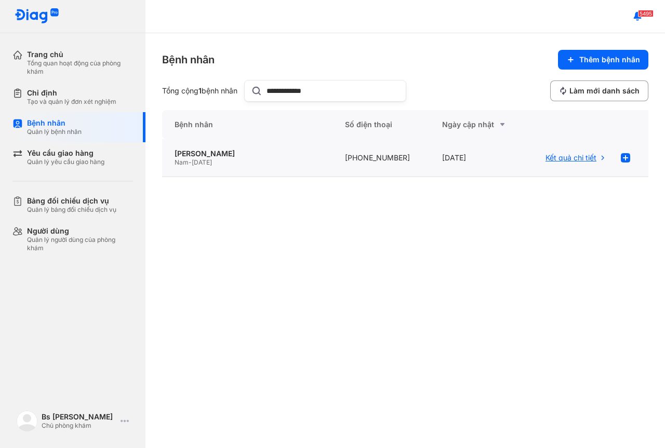  What do you see at coordinates (80, 68) in the screenshot?
I see `div: Tổng quan hoạt động của phòng khám` at bounding box center [80, 68].